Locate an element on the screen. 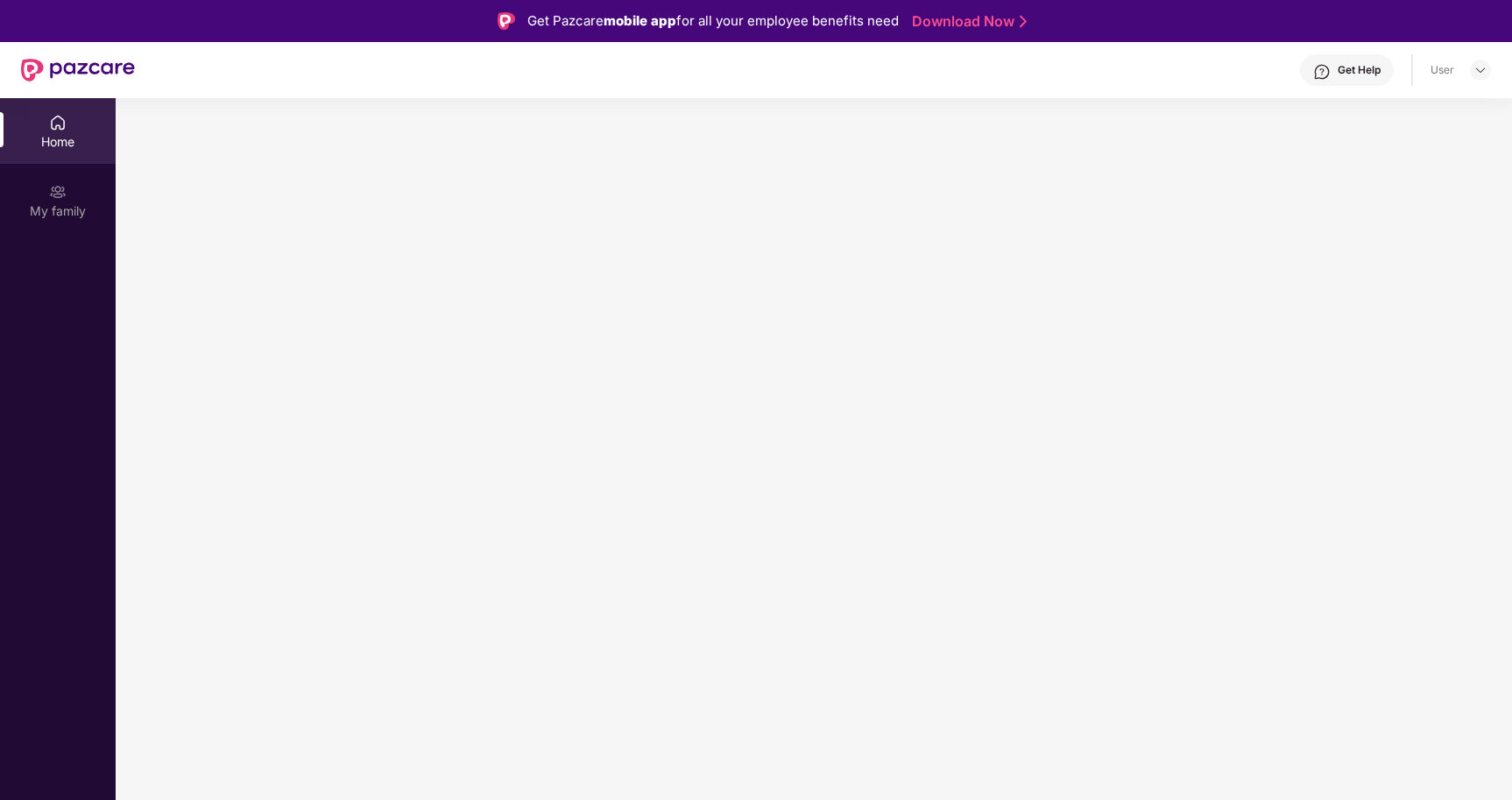 The height and width of the screenshot is (800, 1512). strong: mobile app is located at coordinates (639, 20).